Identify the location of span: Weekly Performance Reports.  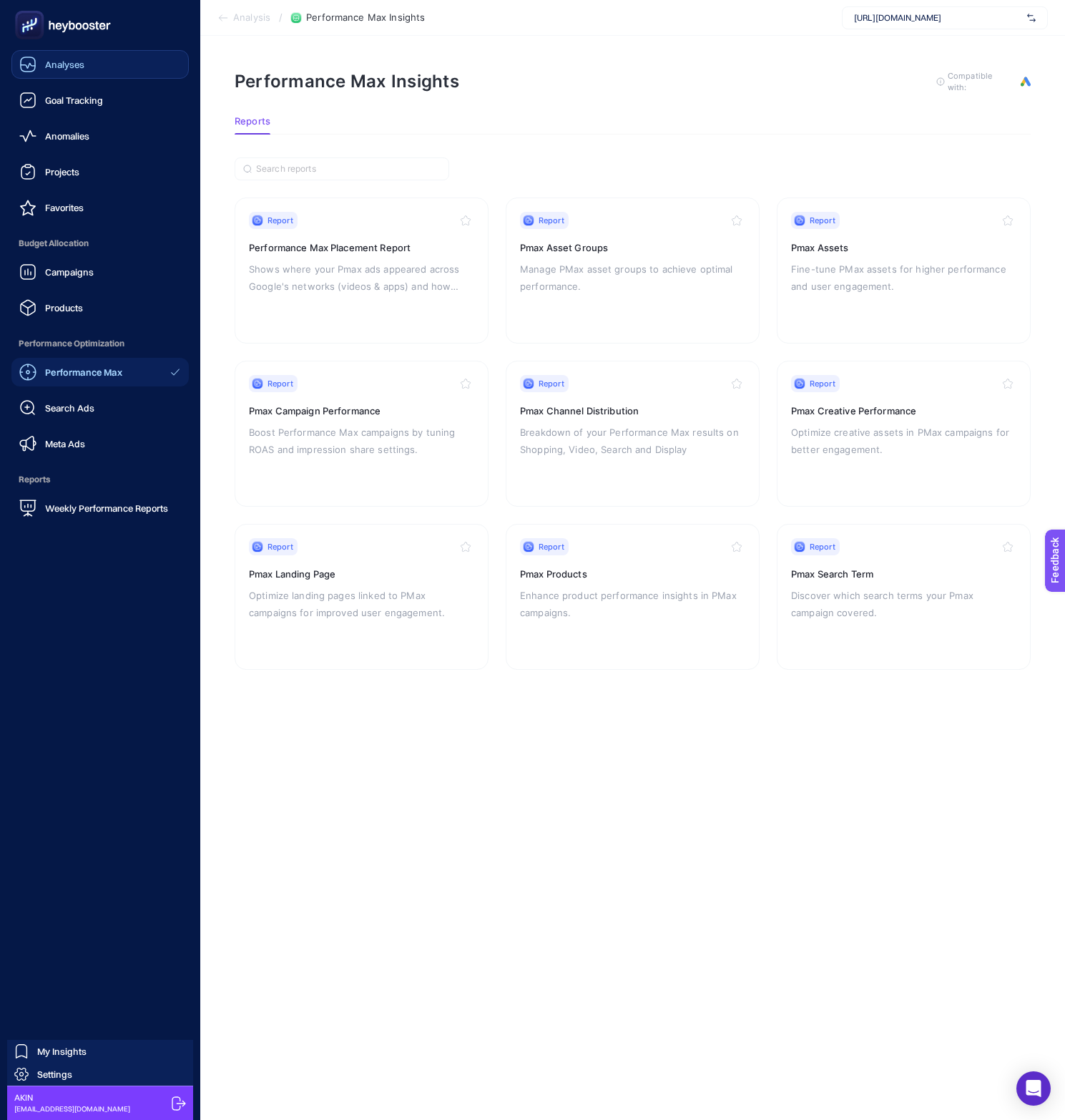
(106, 508).